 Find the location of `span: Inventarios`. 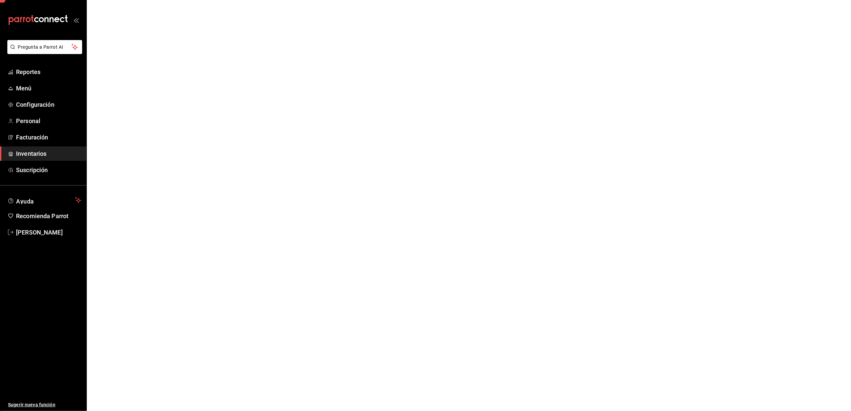

span: Inventarios is located at coordinates (48, 154).